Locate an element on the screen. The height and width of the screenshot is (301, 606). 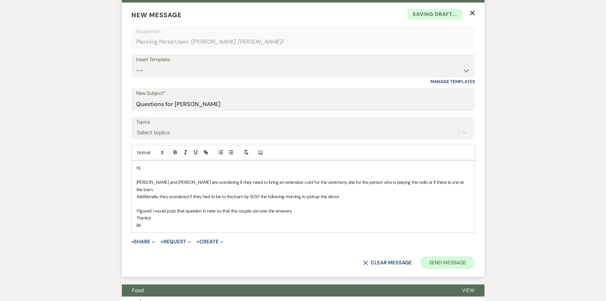
button: Create is located at coordinates (210, 242).